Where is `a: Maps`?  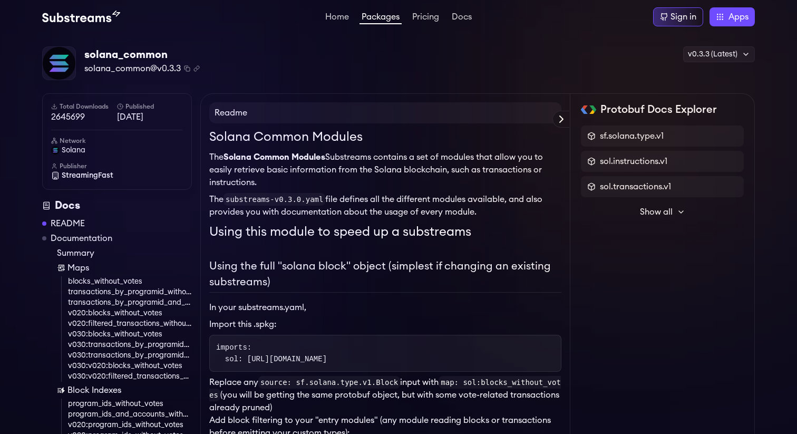
a: Maps is located at coordinates (124, 268).